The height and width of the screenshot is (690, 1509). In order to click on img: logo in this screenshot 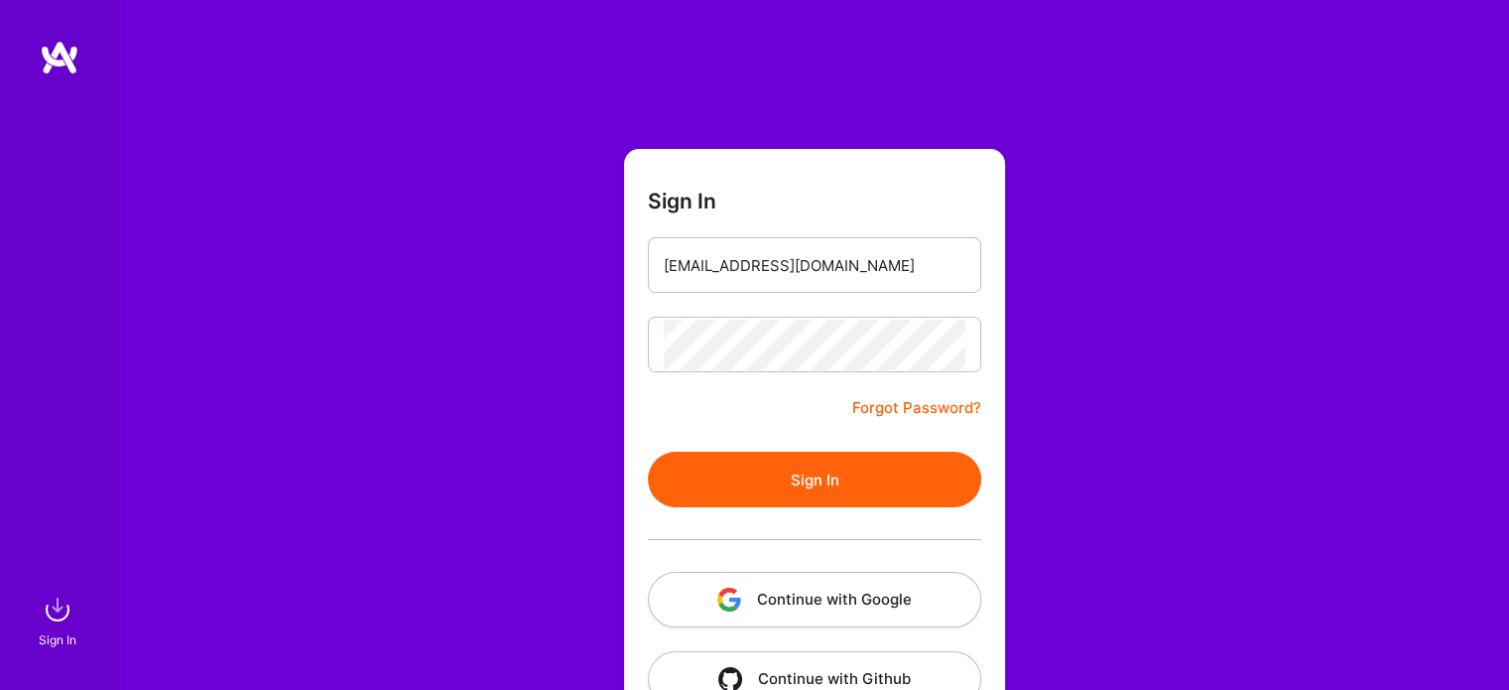, I will do `click(60, 58)`.